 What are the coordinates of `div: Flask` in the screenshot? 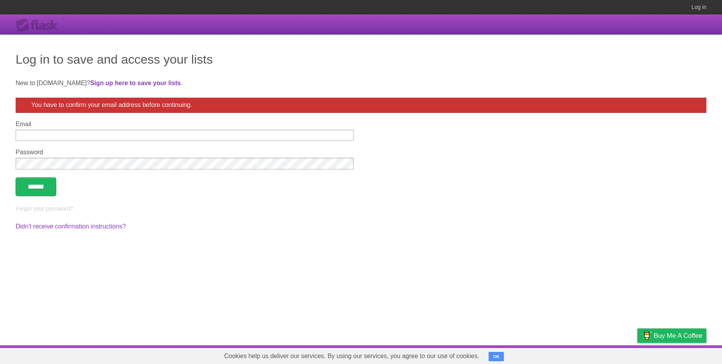 It's located at (39, 25).